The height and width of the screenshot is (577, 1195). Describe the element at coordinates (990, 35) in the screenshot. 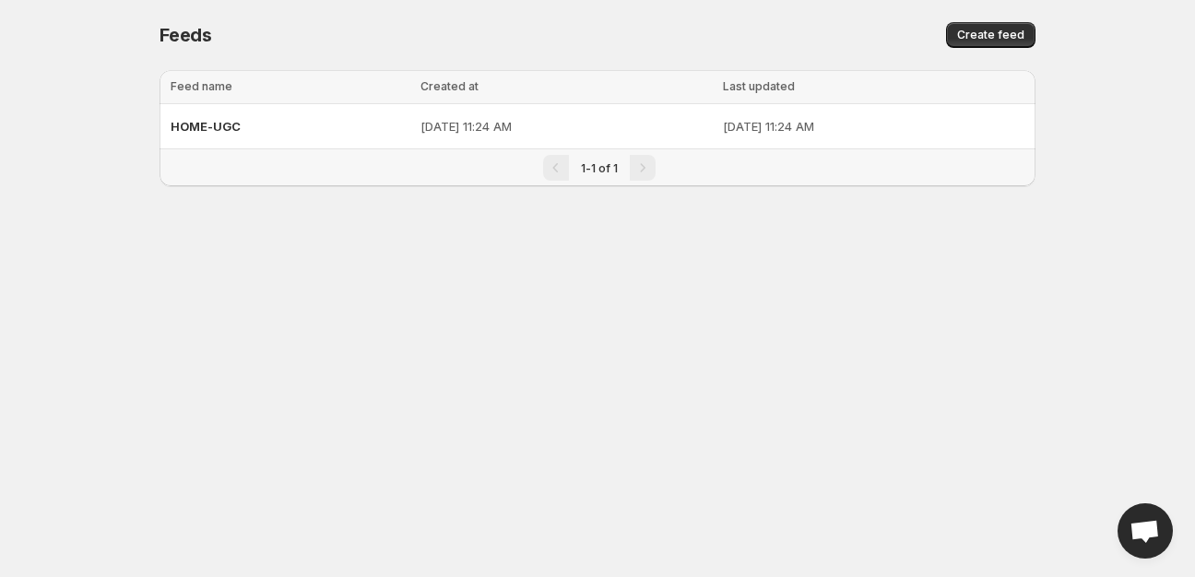

I see `button: Create feed` at that location.